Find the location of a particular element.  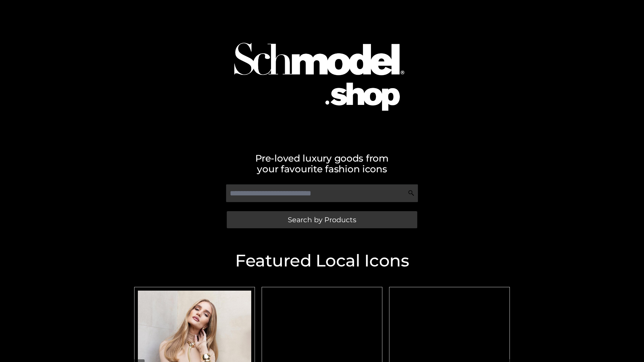

span: Search by Products is located at coordinates (322, 220).